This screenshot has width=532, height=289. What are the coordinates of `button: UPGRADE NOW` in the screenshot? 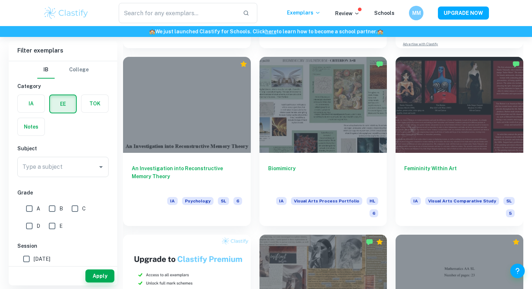 It's located at (463, 13).